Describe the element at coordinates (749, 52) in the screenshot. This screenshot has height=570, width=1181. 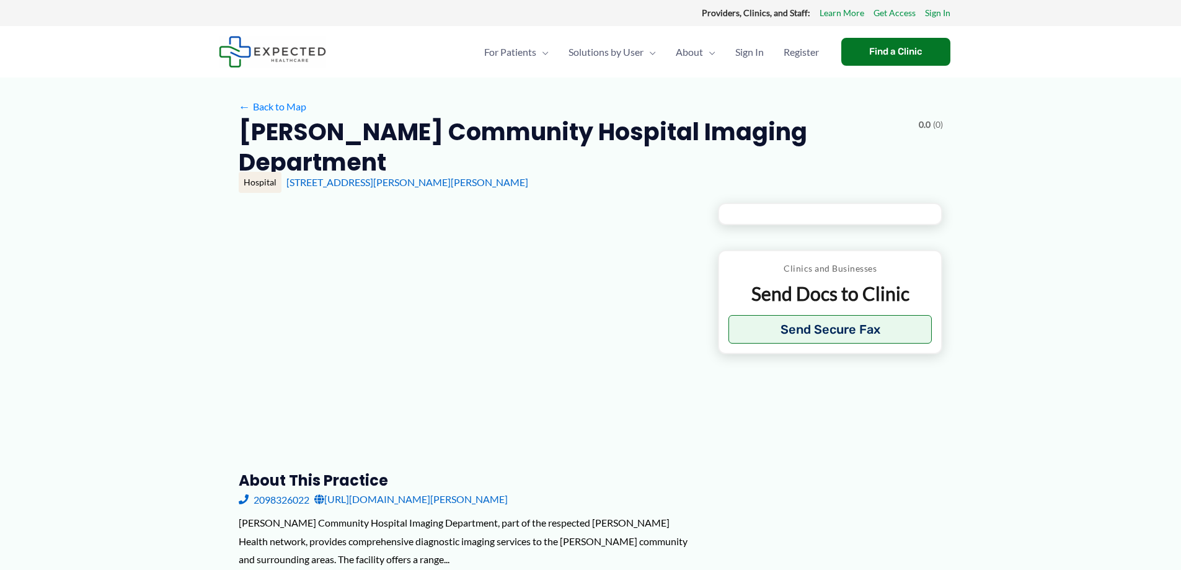
I see `span: Sign In` at that location.